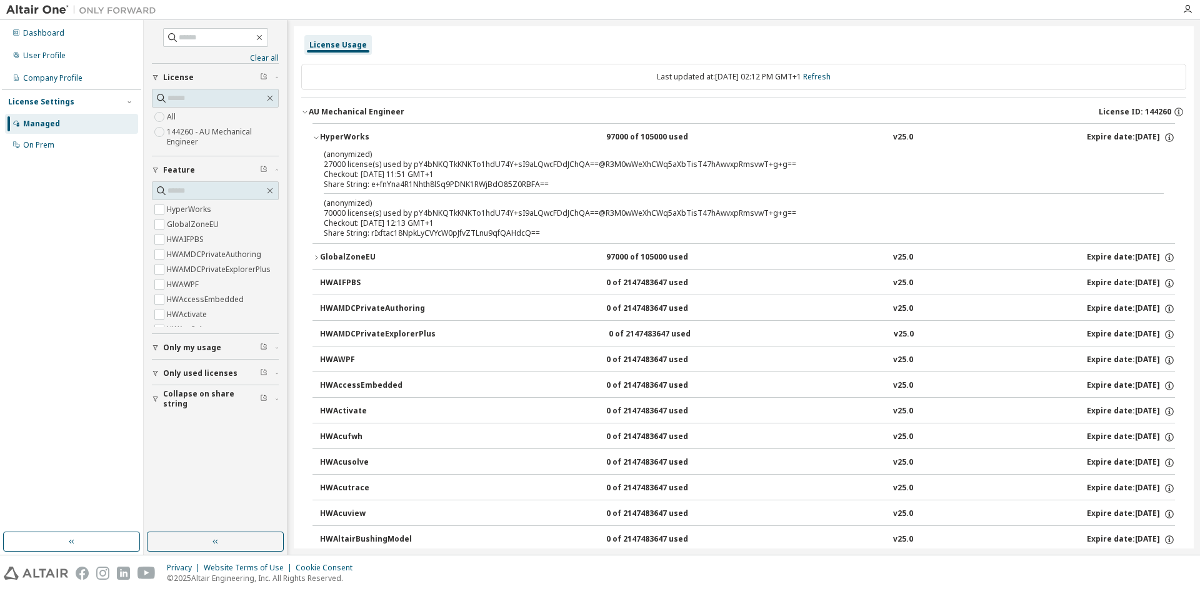 The image size is (1200, 591). What do you see at coordinates (376, 386) in the screenshot?
I see `div: HWAccessEmbedded` at bounding box center [376, 386].